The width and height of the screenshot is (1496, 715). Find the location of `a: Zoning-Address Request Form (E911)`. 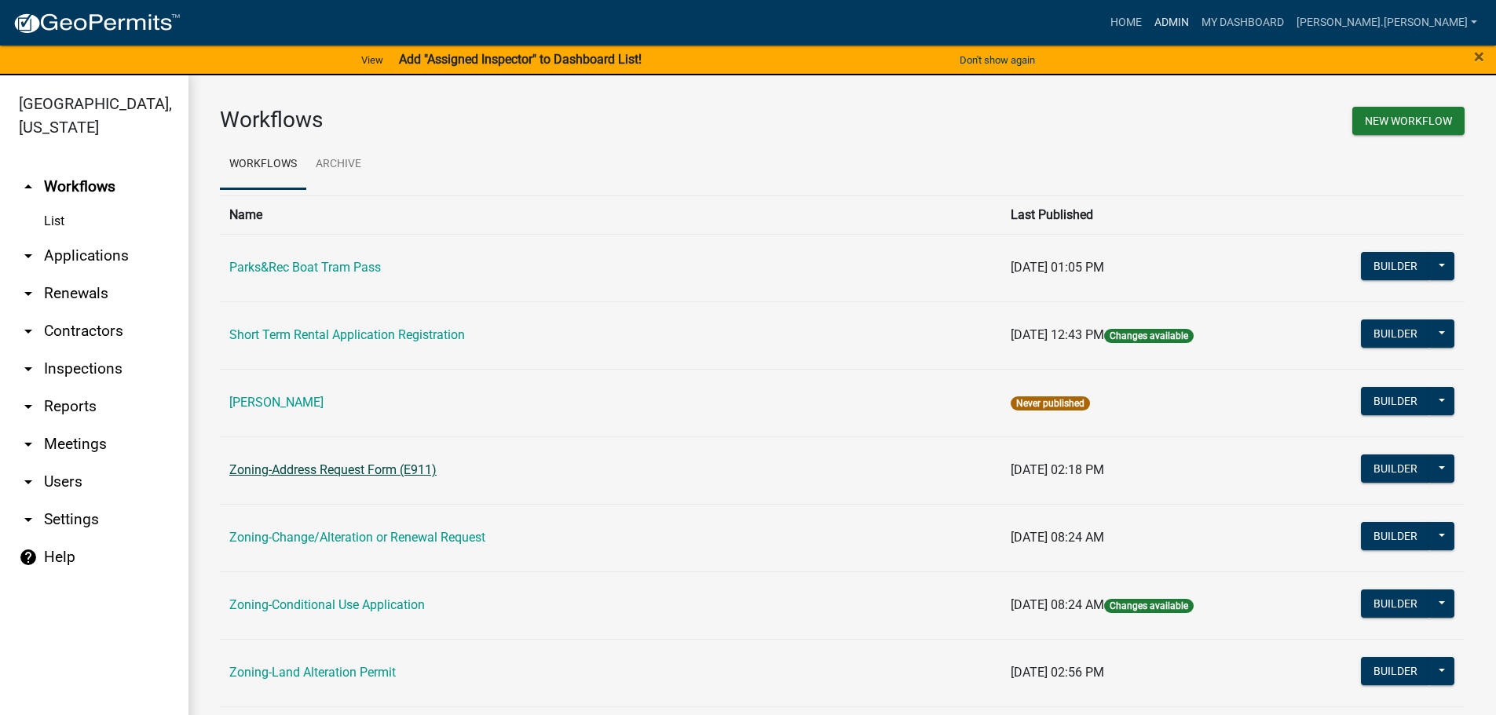

a: Zoning-Address Request Form (E911) is located at coordinates (333, 470).